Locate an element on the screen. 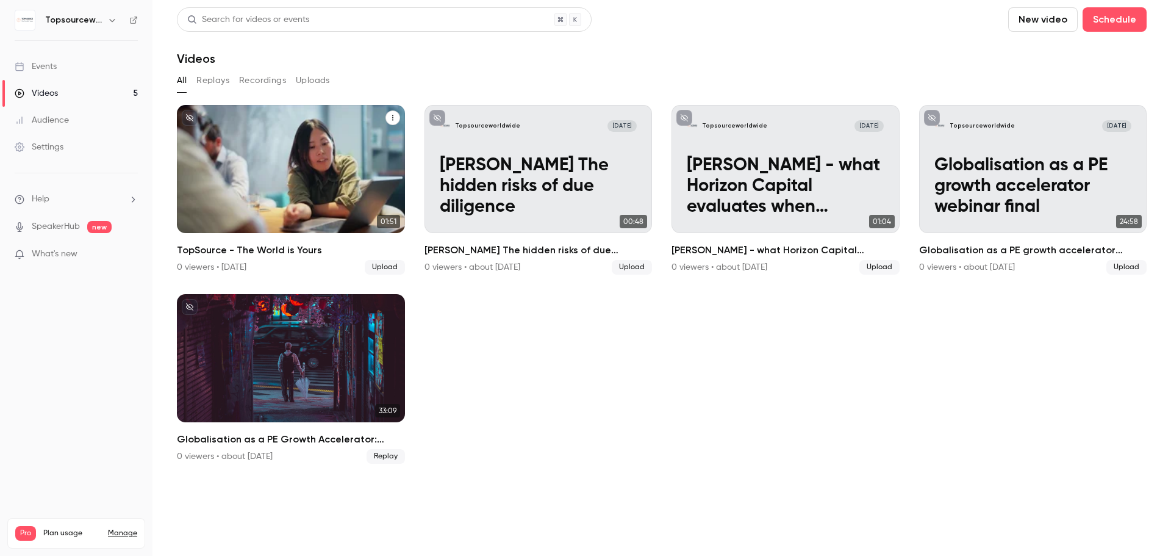 The image size is (1171, 556). button: Schedule is located at coordinates (1115, 20).